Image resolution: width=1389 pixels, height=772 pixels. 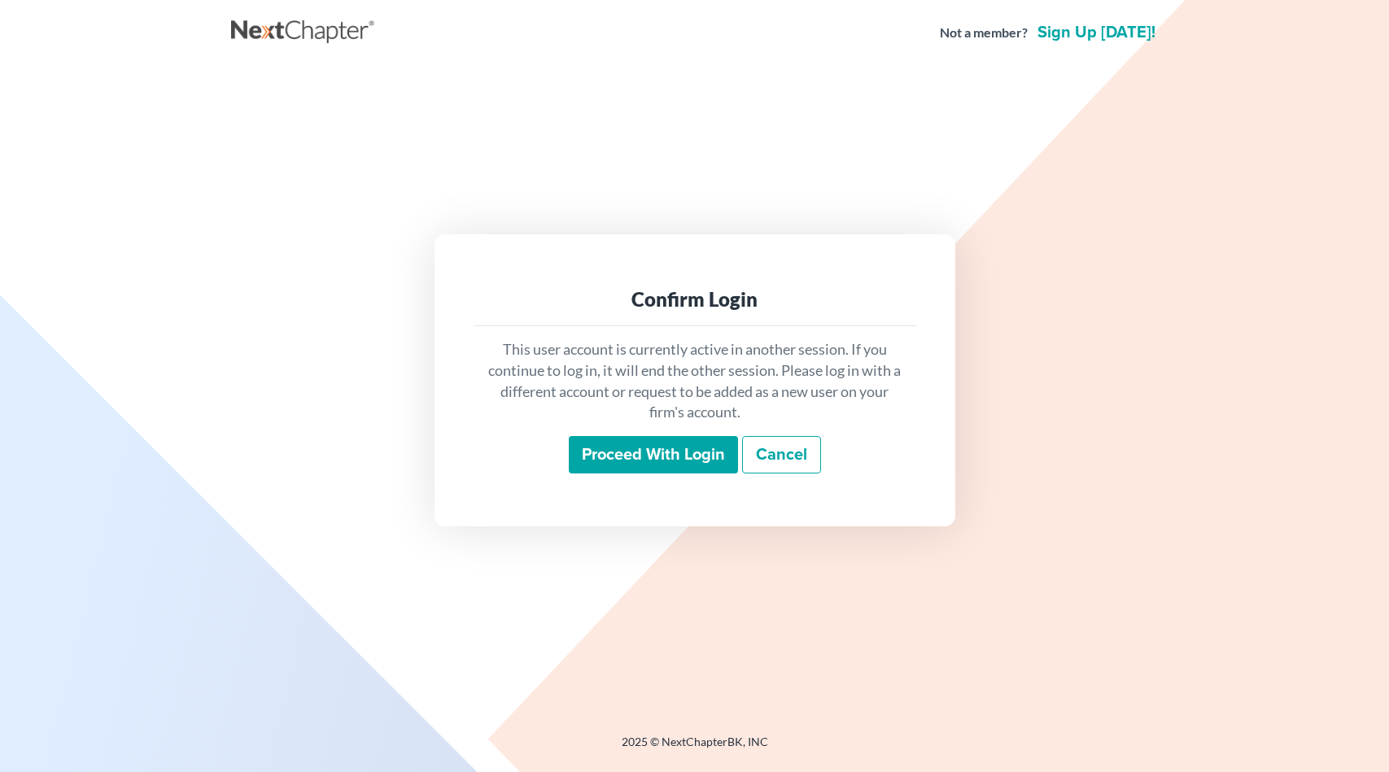 What do you see at coordinates (781, 455) in the screenshot?
I see `a: Cancel` at bounding box center [781, 455].